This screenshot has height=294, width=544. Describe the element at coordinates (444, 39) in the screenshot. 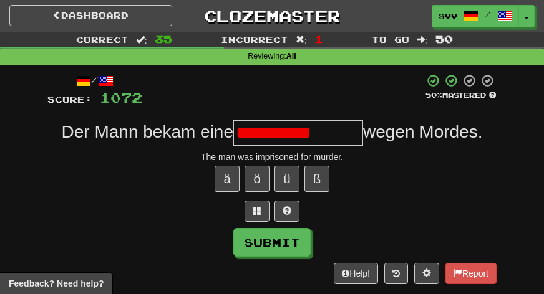

I see `span: 50` at that location.